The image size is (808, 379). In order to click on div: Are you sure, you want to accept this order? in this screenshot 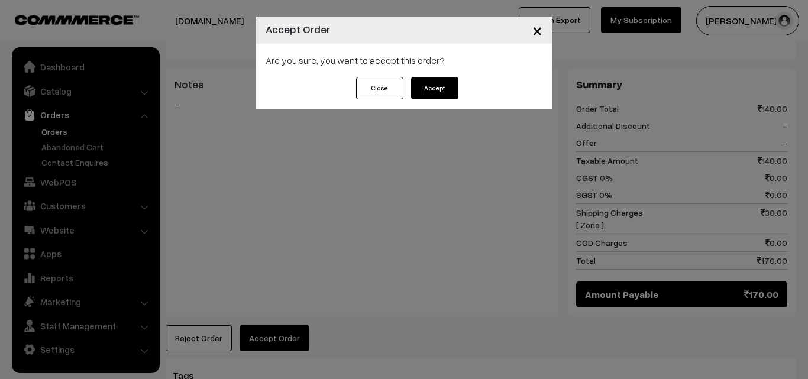, I will do `click(404, 60)`.